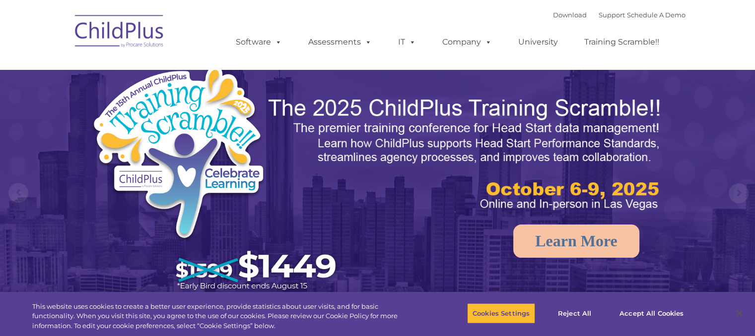 The image size is (755, 336). Describe the element at coordinates (570, 15) in the screenshot. I see `a: Download` at that location.